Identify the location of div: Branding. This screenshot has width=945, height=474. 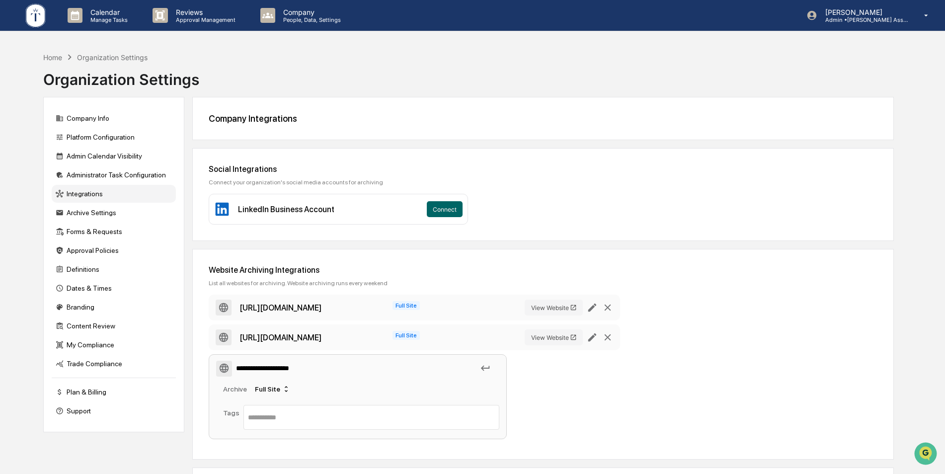
(114, 307).